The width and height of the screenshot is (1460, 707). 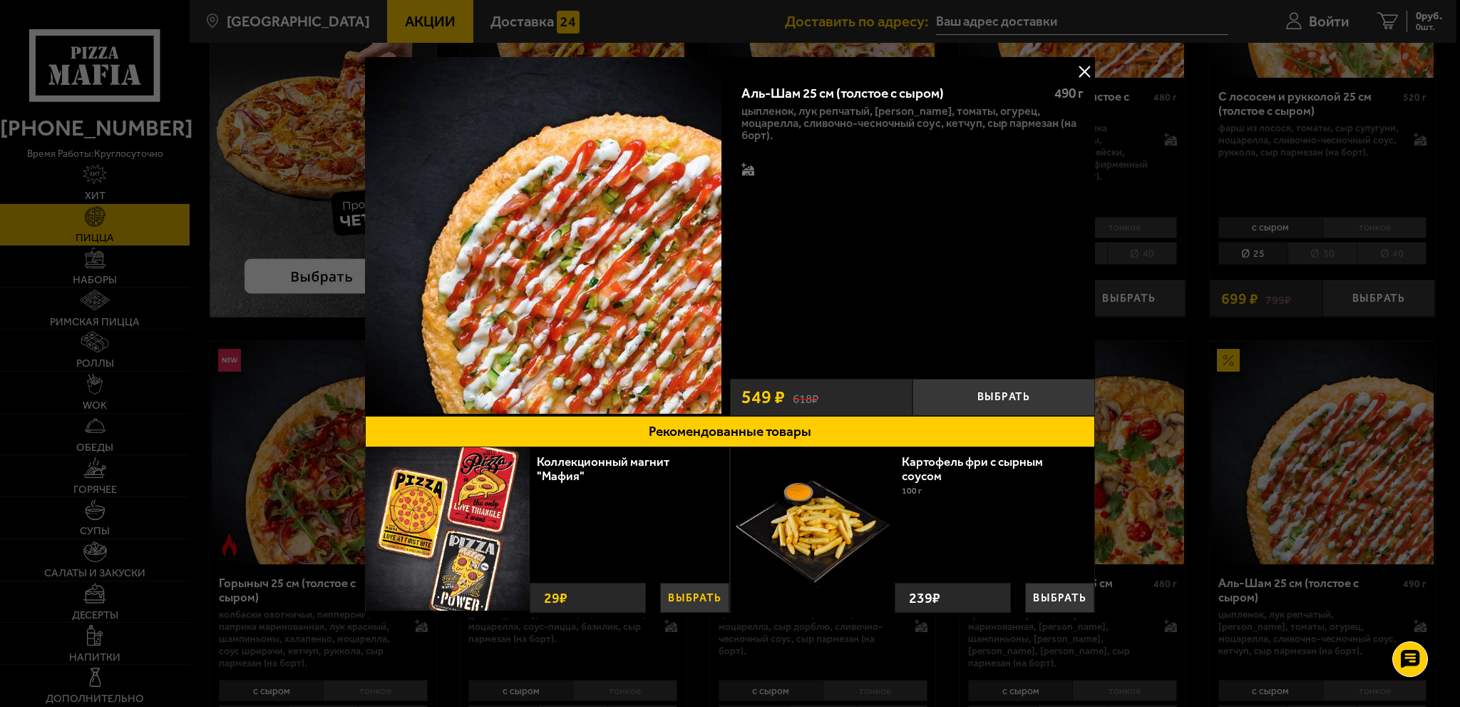 I want to click on span: 490 г, so click(x=1069, y=93).